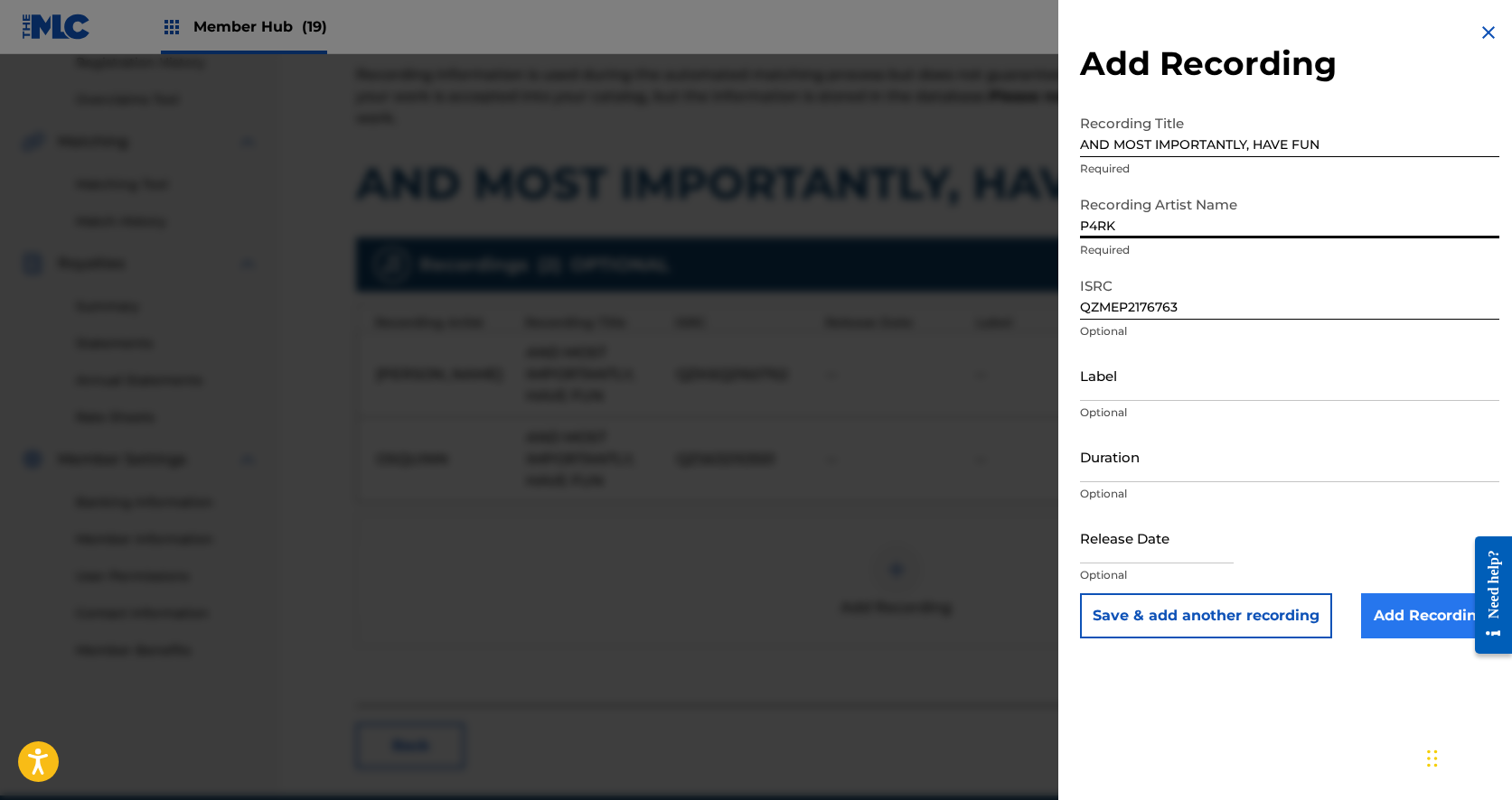 The height and width of the screenshot is (800, 1512). What do you see at coordinates (32, 63) in the screenshot?
I see `div: Need help?` at bounding box center [32, 63].